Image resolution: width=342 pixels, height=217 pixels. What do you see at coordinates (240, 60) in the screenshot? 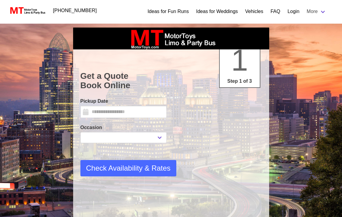
I see `span: 1` at bounding box center [240, 60].